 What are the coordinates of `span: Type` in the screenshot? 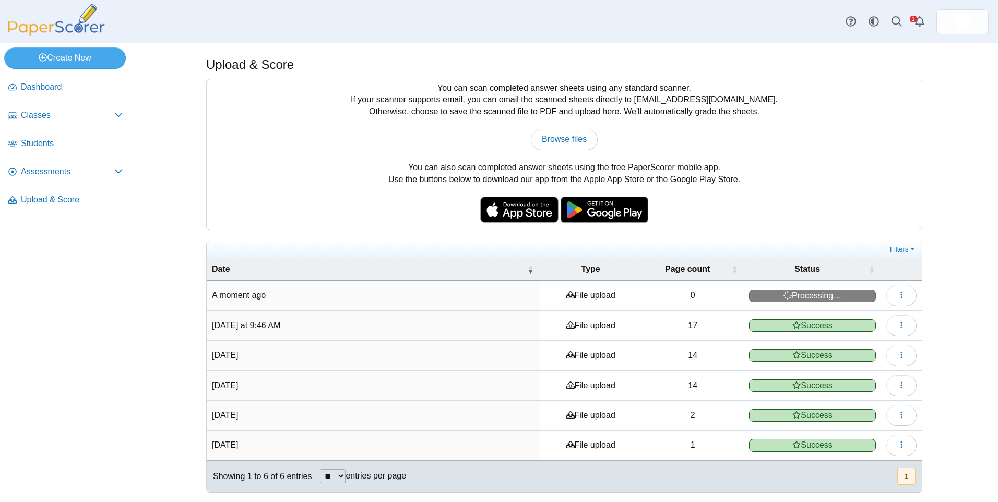 It's located at (591, 269).